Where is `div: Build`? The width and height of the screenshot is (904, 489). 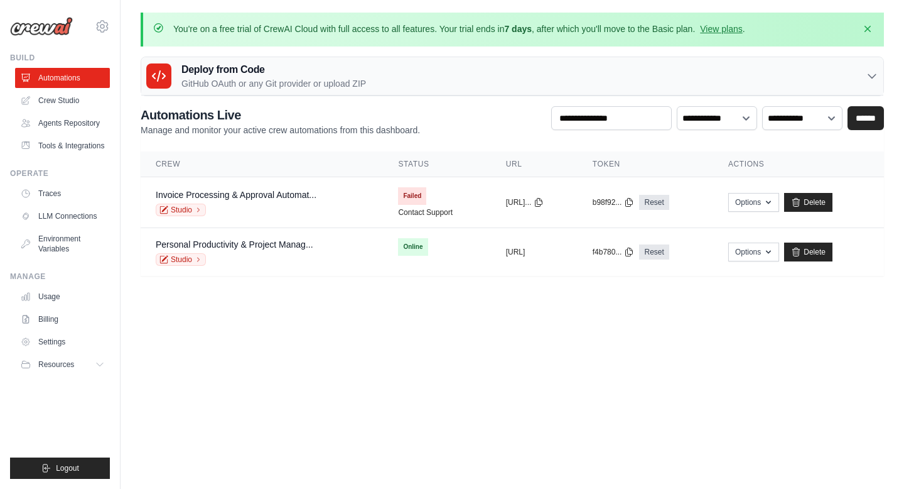
div: Build is located at coordinates (60, 58).